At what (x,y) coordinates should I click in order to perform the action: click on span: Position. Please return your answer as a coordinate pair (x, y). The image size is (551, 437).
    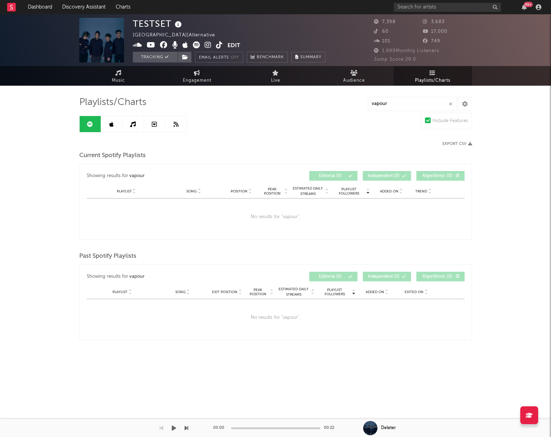
    Looking at the image, I should click on (239, 192).